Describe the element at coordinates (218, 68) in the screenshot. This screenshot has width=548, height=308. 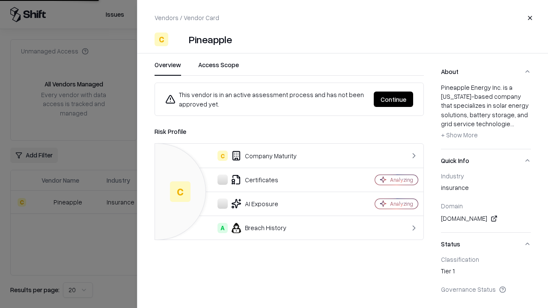
I see `button: Access Scope` at that location.